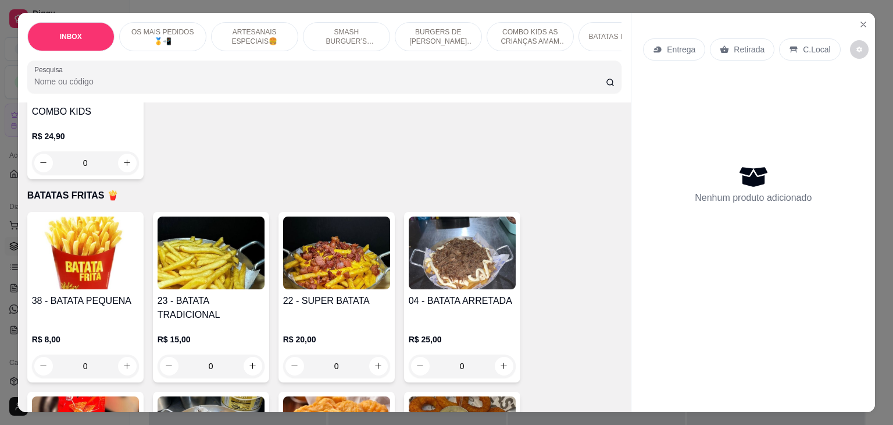 Image resolution: width=893 pixels, height=425 pixels. What do you see at coordinates (71, 37) in the screenshot?
I see `p: INBOX` at bounding box center [71, 37].